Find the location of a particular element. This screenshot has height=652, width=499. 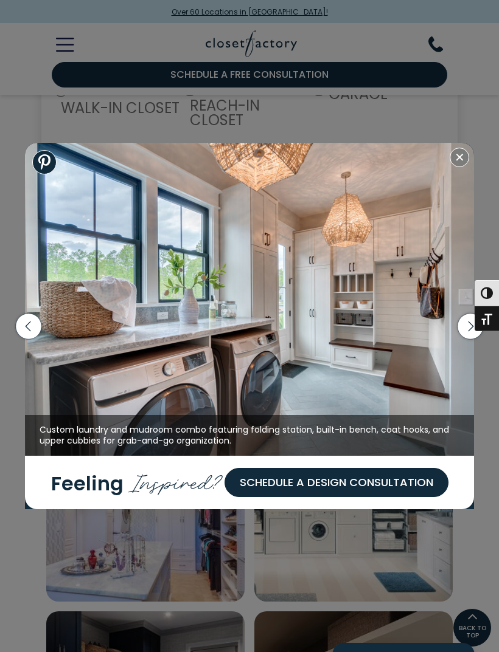

button: Toggle Font size is located at coordinates (486, 319).